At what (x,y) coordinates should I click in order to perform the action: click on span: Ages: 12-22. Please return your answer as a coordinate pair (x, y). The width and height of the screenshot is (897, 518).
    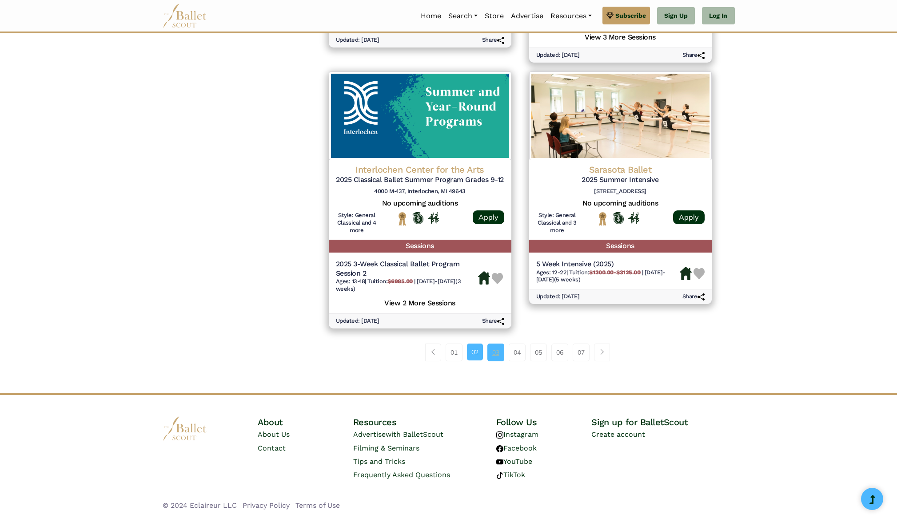
    Looking at the image, I should click on (551, 272).